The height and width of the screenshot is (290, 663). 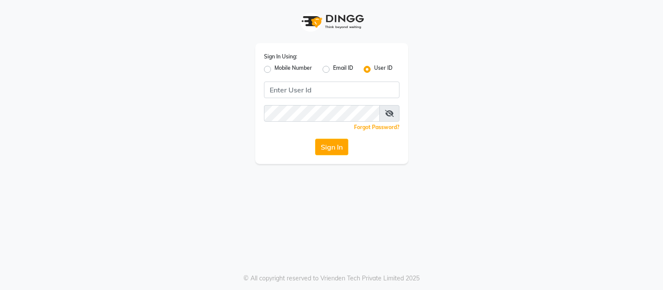 What do you see at coordinates (343, 69) in the screenshot?
I see `label: Email ID` at bounding box center [343, 69].